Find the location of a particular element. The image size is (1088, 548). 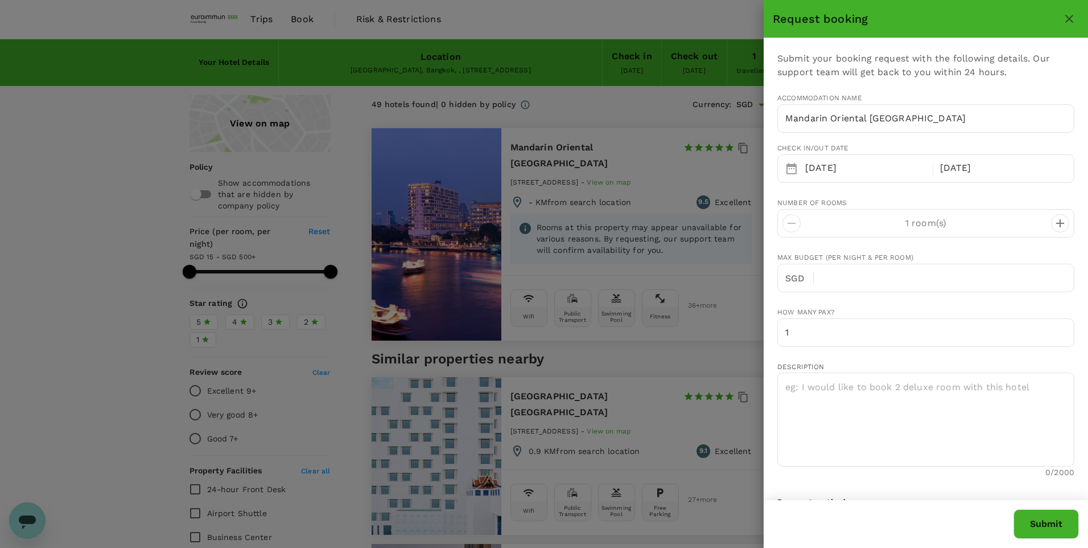

span: How many pax? is located at coordinates (806, 312).